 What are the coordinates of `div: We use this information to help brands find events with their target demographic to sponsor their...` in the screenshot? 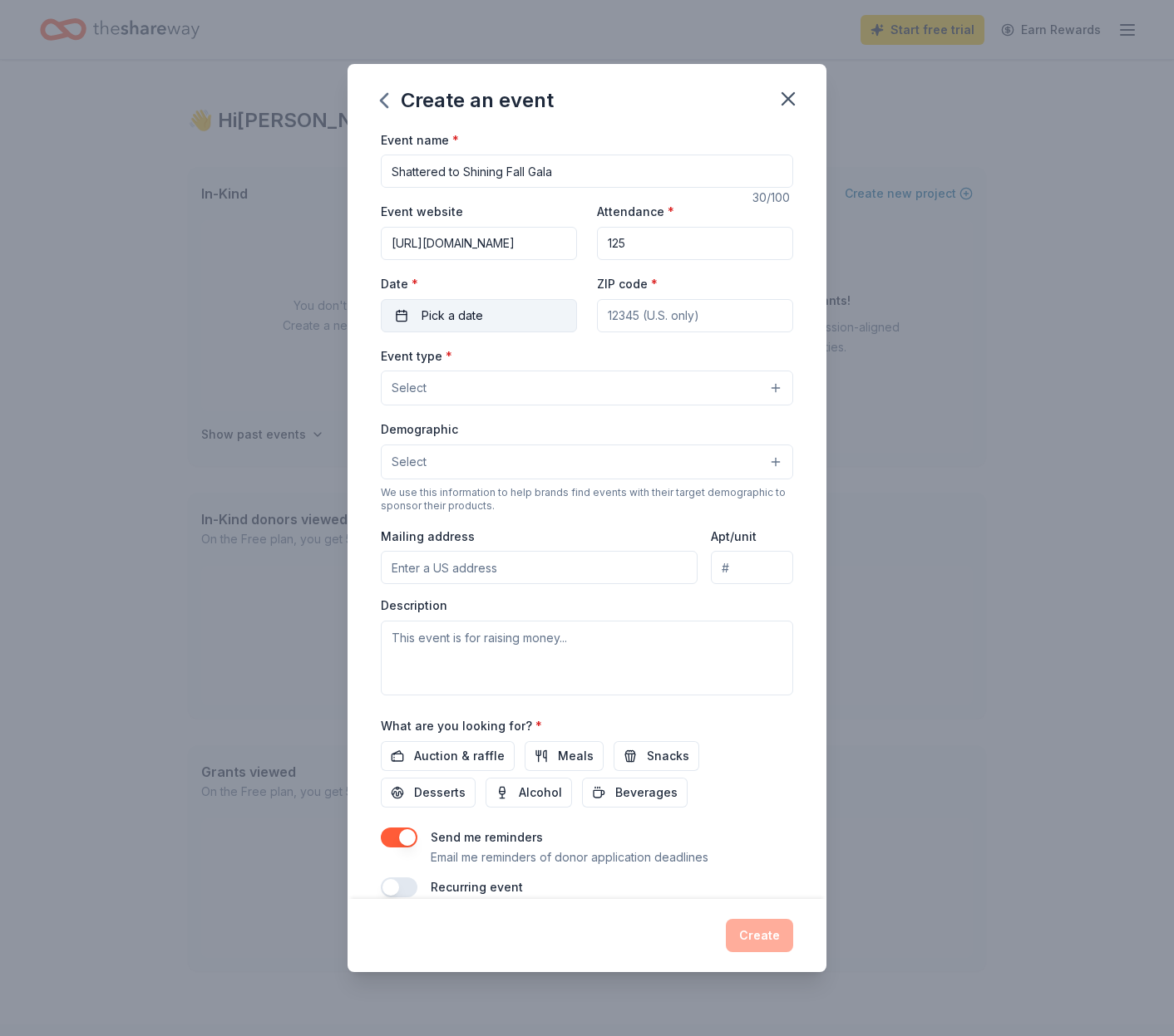 It's located at (587, 500).